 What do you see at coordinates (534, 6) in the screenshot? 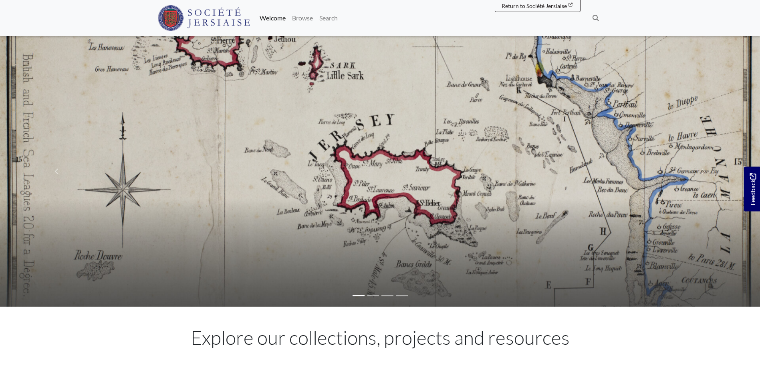
I see `span: Return to Société Jersiaise` at bounding box center [534, 6].